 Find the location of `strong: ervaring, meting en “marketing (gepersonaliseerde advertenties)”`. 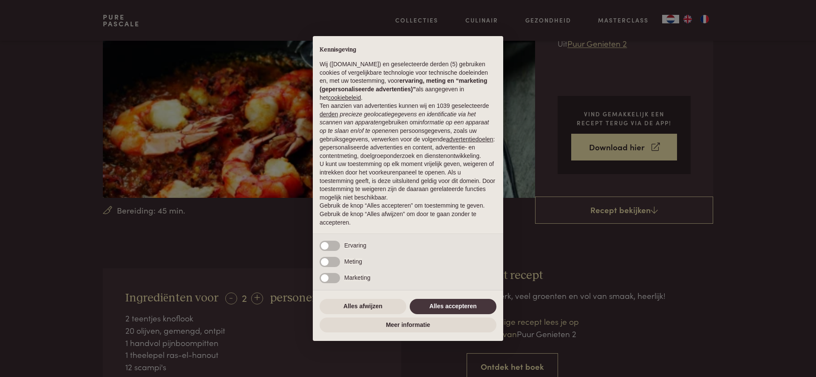

strong: ervaring, meting en “marketing (gepersonaliseerde advertenties)” is located at coordinates (403, 85).